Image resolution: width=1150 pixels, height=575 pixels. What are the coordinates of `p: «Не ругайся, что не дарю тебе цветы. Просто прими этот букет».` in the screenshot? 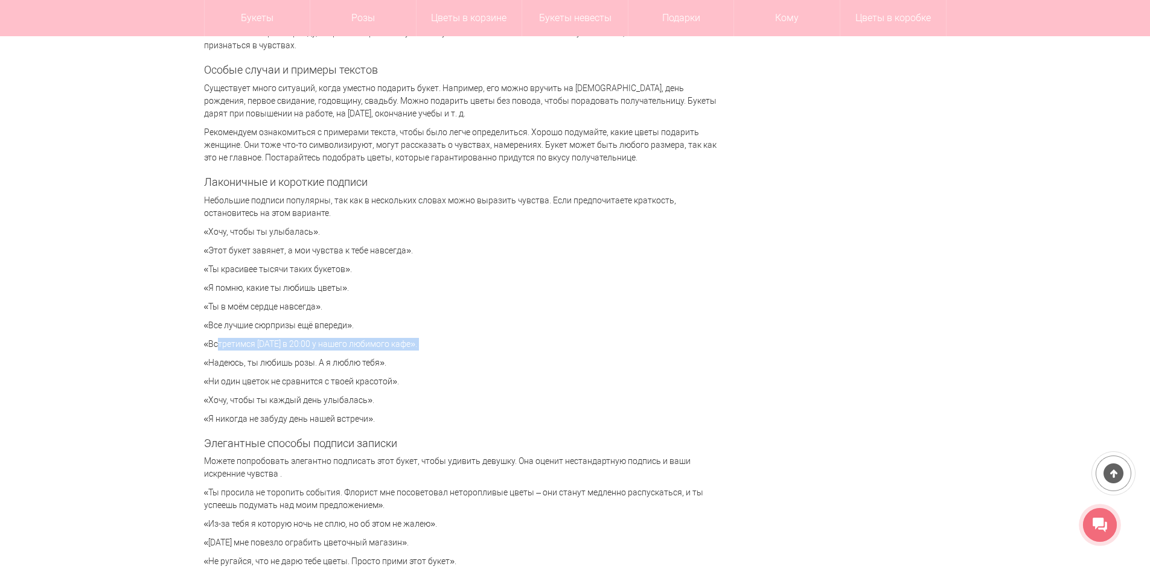 It's located at (460, 561).